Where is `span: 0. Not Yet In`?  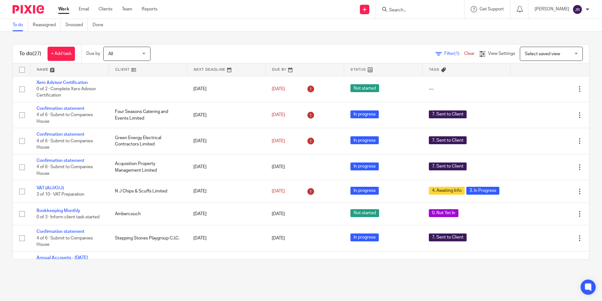
span: 0. Not Yet In is located at coordinates (444, 213).